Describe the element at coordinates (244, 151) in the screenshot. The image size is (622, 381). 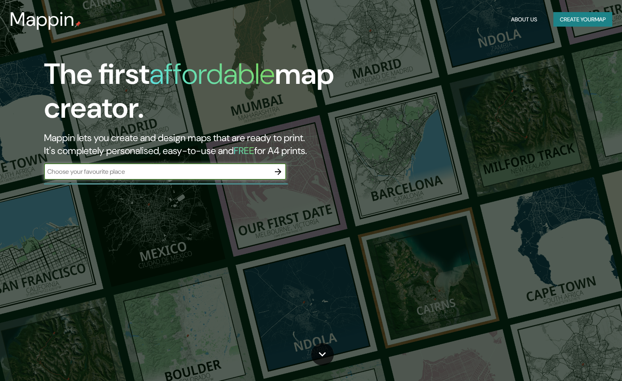
I see `h5: FREE` at that location.